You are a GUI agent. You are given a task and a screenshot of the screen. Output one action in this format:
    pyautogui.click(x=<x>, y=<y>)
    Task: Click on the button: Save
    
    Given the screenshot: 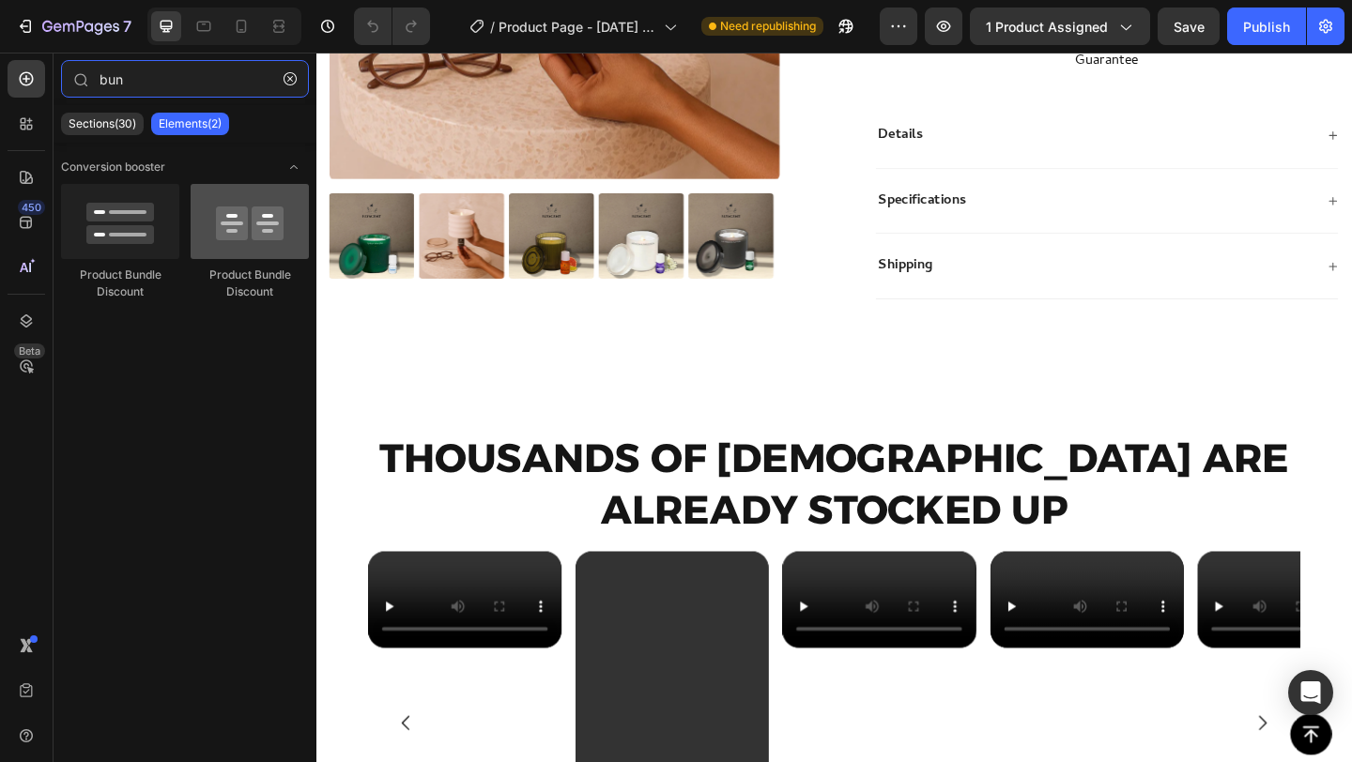 What is the action you would take?
    pyautogui.click(x=1188, y=26)
    